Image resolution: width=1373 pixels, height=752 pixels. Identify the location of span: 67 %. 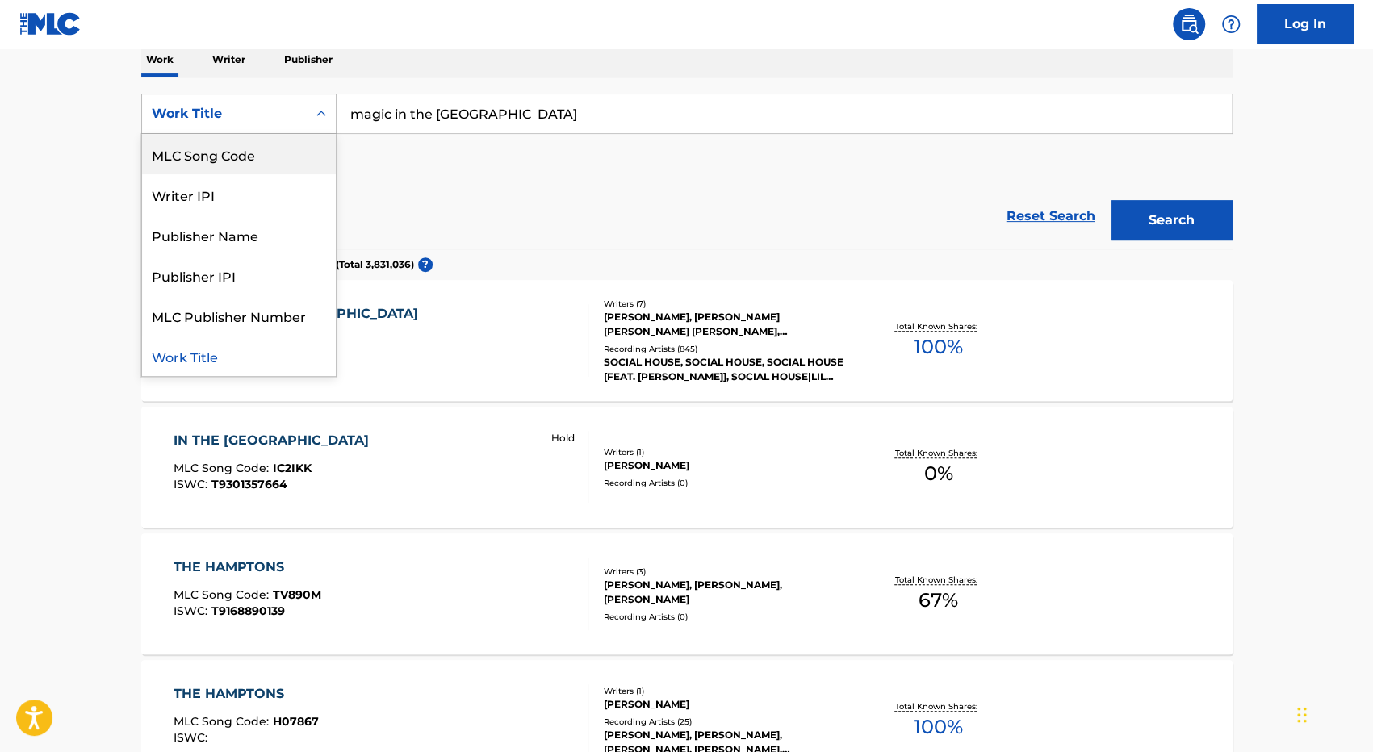
(938, 601).